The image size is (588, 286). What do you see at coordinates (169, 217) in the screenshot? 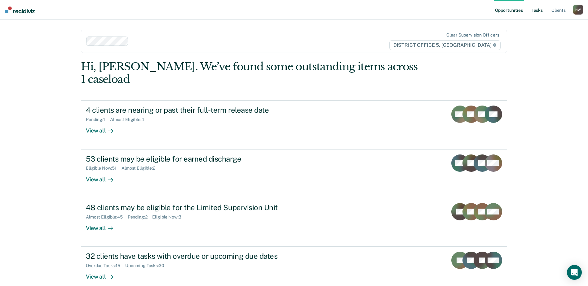
I see `div: Eligible Now : 3` at bounding box center [169, 217].